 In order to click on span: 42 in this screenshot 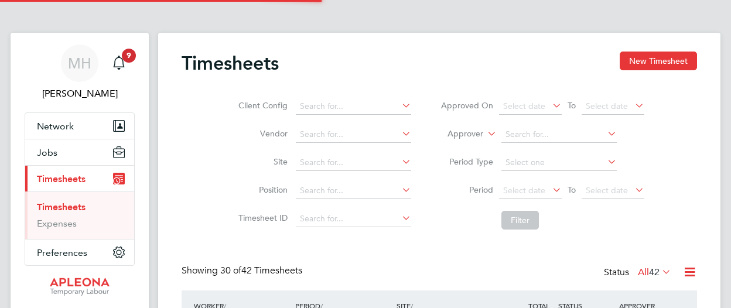, I will do `click(655, 273)`.